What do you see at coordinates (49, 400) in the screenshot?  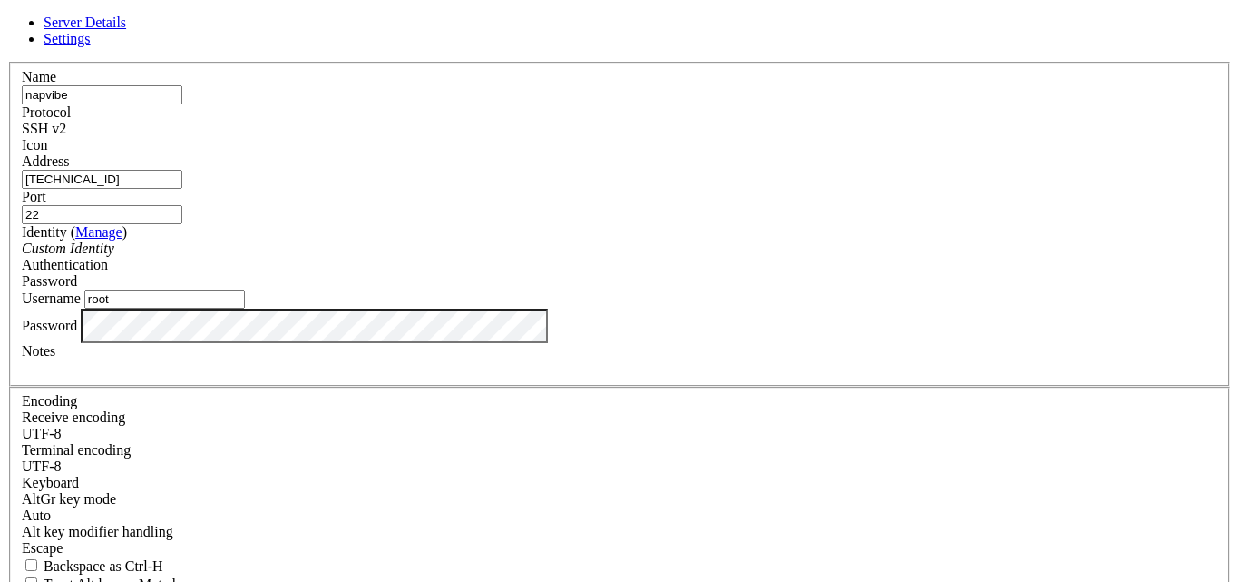 I see `label: Encoding` at bounding box center [49, 400].